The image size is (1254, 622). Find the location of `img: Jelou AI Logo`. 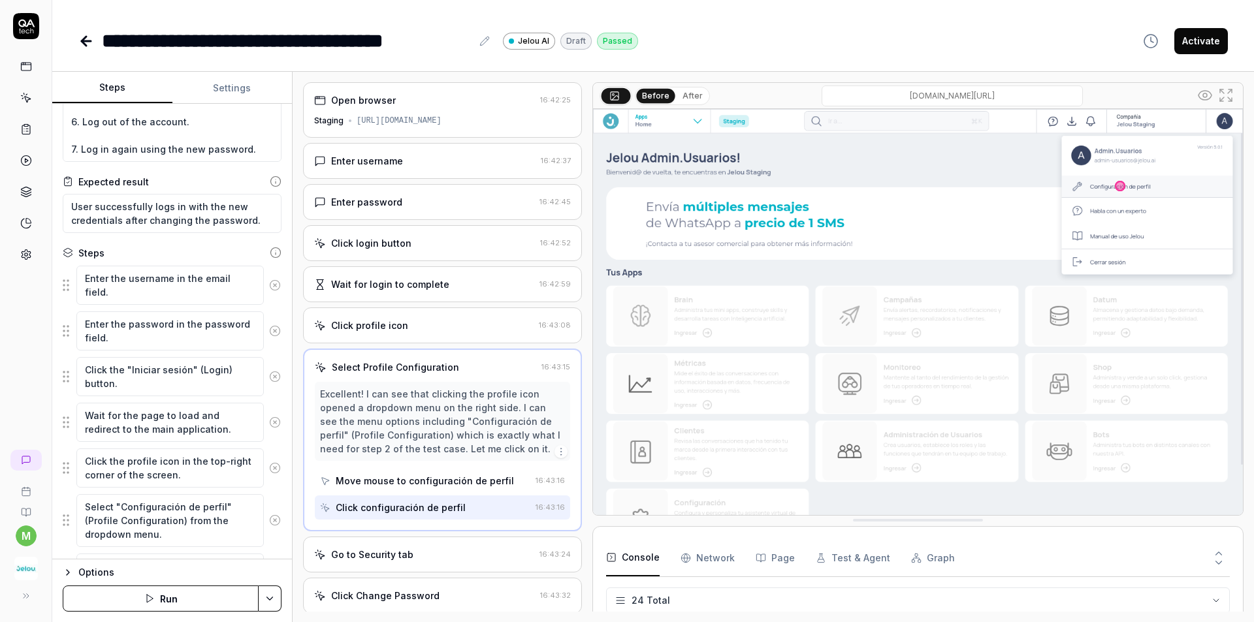

img: Jelou AI Logo is located at coordinates (26, 569).